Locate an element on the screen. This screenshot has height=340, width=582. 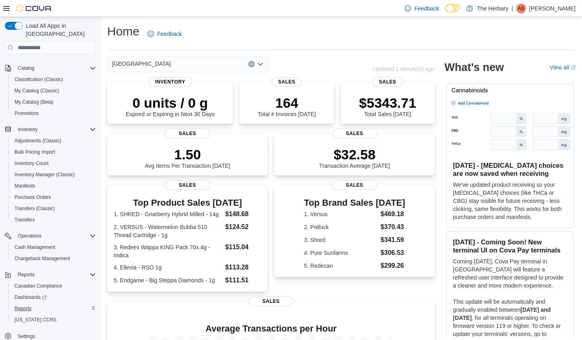
button: My Catalog (Beta) is located at coordinates (54, 102).